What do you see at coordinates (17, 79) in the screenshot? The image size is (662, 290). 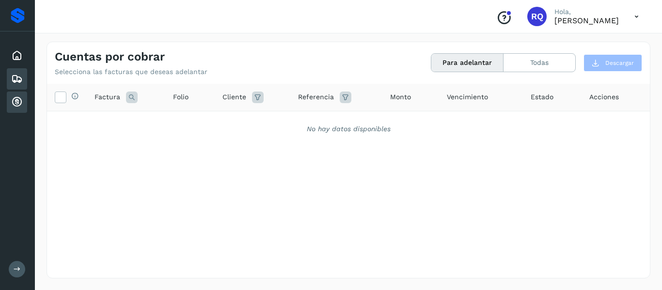 I see `div: Embarques` at bounding box center [17, 79].